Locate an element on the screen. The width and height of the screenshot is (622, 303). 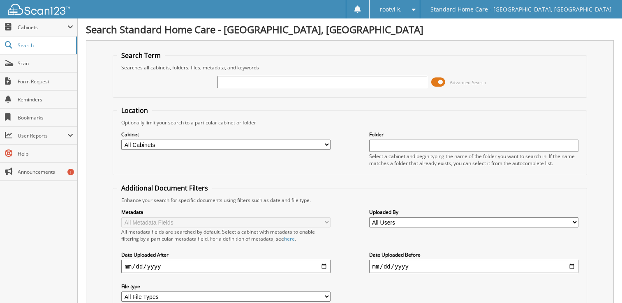
span: rootvi k. is located at coordinates (390, 9).